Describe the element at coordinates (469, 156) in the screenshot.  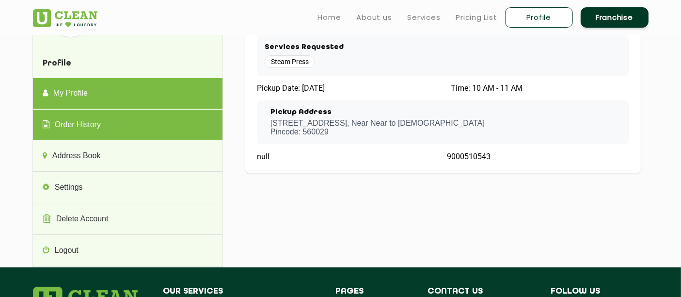
I see `span: 9000510543` at that location.